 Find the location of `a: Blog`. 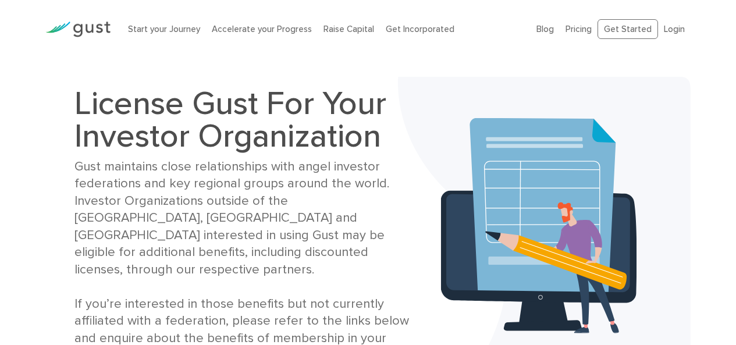

a: Blog is located at coordinates (545, 29).